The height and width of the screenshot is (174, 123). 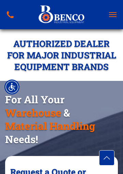 What do you see at coordinates (61, 15) in the screenshot?
I see `img: Benco+Industrial_Horizontal+Logo_Reverse.svg` at bounding box center [61, 15].